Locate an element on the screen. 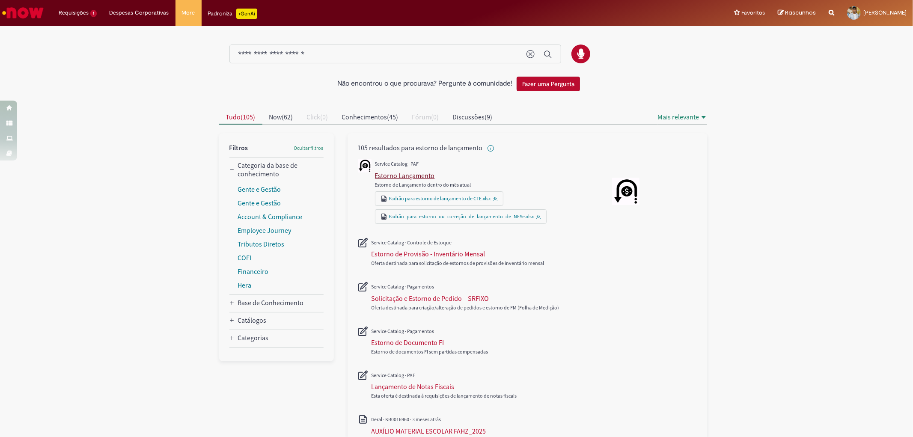 The height and width of the screenshot is (437, 913). span: More is located at coordinates (188, 13).